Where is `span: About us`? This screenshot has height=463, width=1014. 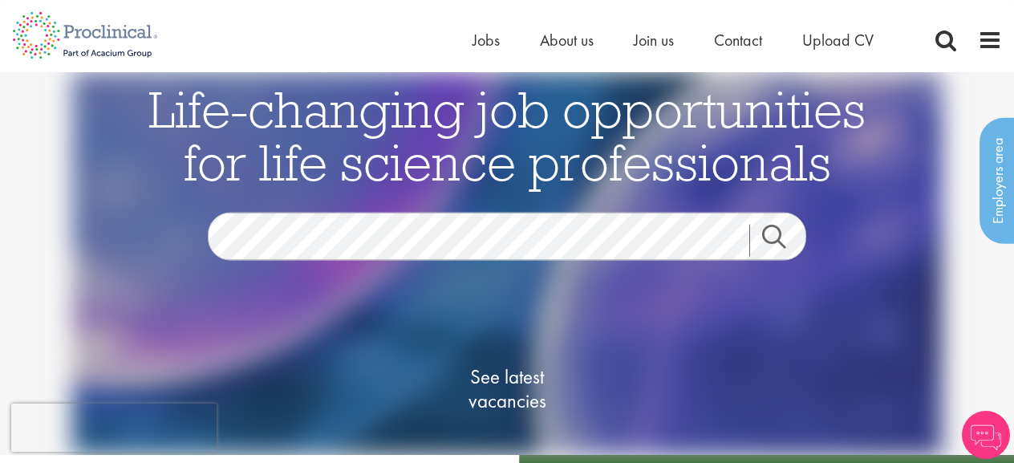
span: About us is located at coordinates (566, 40).